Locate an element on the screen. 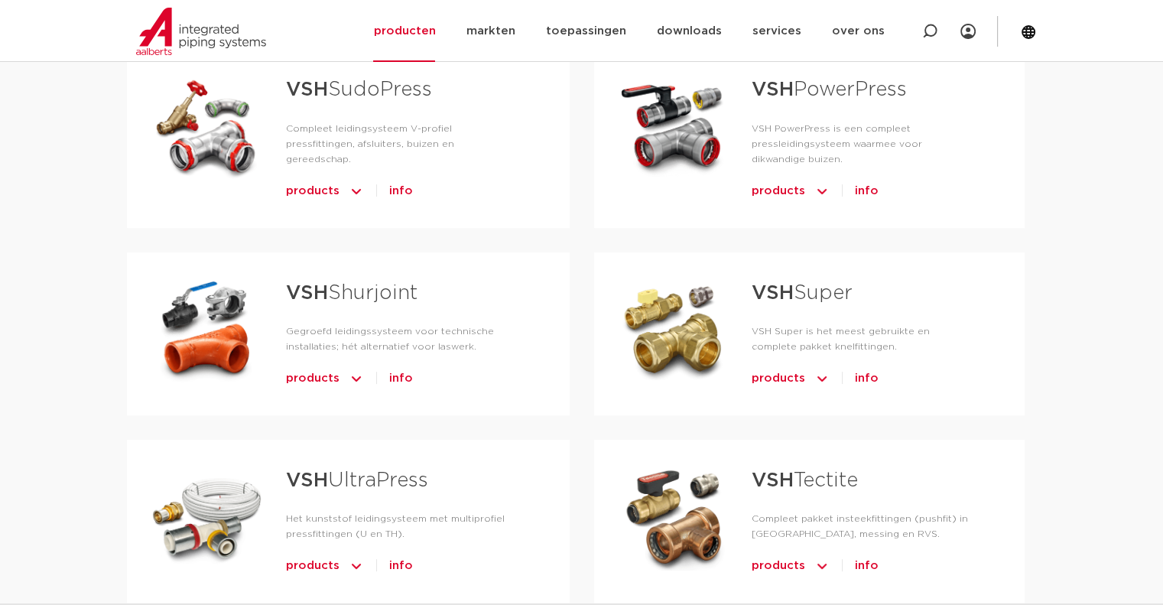 This screenshot has width=1163, height=605. a: VSHPowerPress is located at coordinates (829, 89).